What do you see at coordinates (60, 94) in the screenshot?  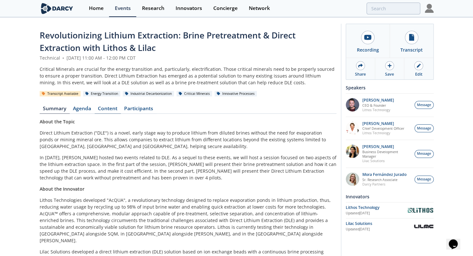 I see `div: Transcript Available` at bounding box center [60, 94].